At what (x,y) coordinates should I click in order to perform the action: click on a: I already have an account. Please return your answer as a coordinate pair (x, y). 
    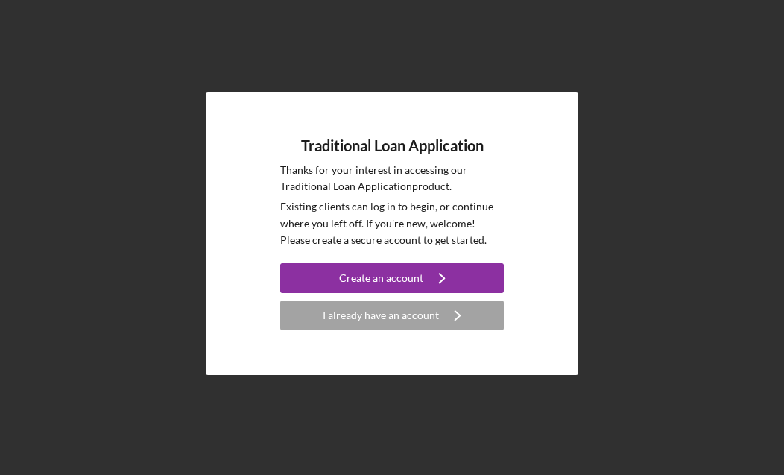
    Looking at the image, I should click on (392, 315).